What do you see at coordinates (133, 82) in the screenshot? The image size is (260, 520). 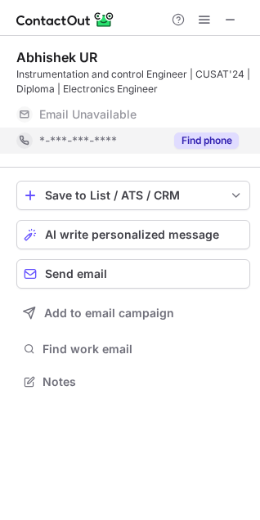 I see `div: Instrumentation and control Engineer | CUSAT'24 | Diploma | Electronics Engineer` at bounding box center [133, 82].